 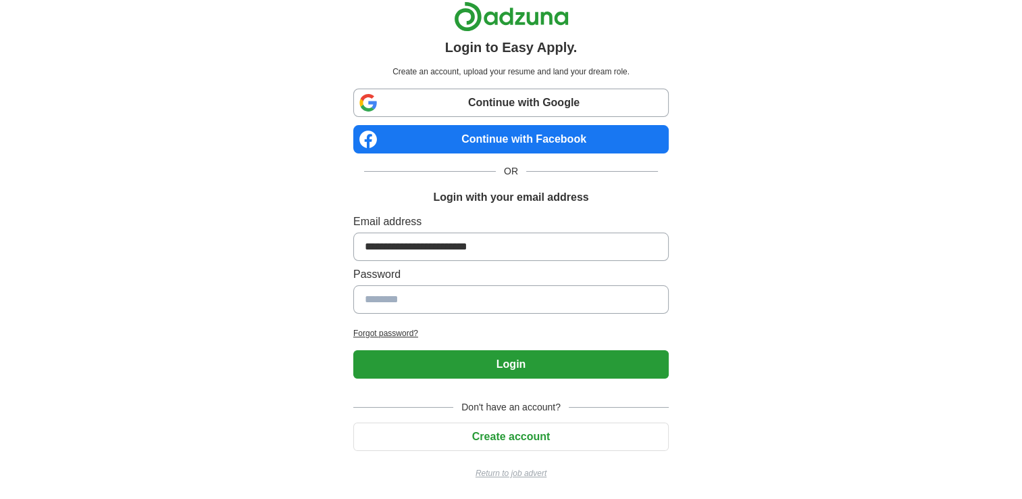 I want to click on button: Create account, so click(x=511, y=436).